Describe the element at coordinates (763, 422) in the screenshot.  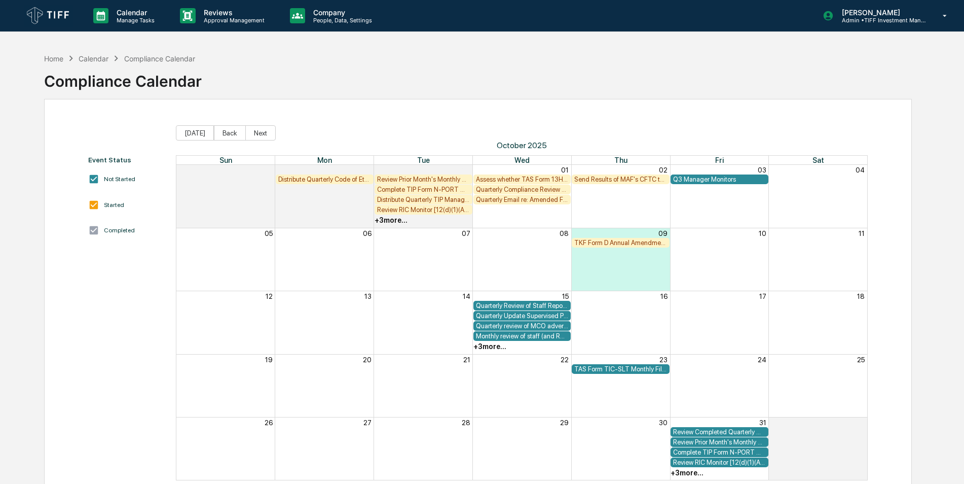
I see `button: 31` at that location.